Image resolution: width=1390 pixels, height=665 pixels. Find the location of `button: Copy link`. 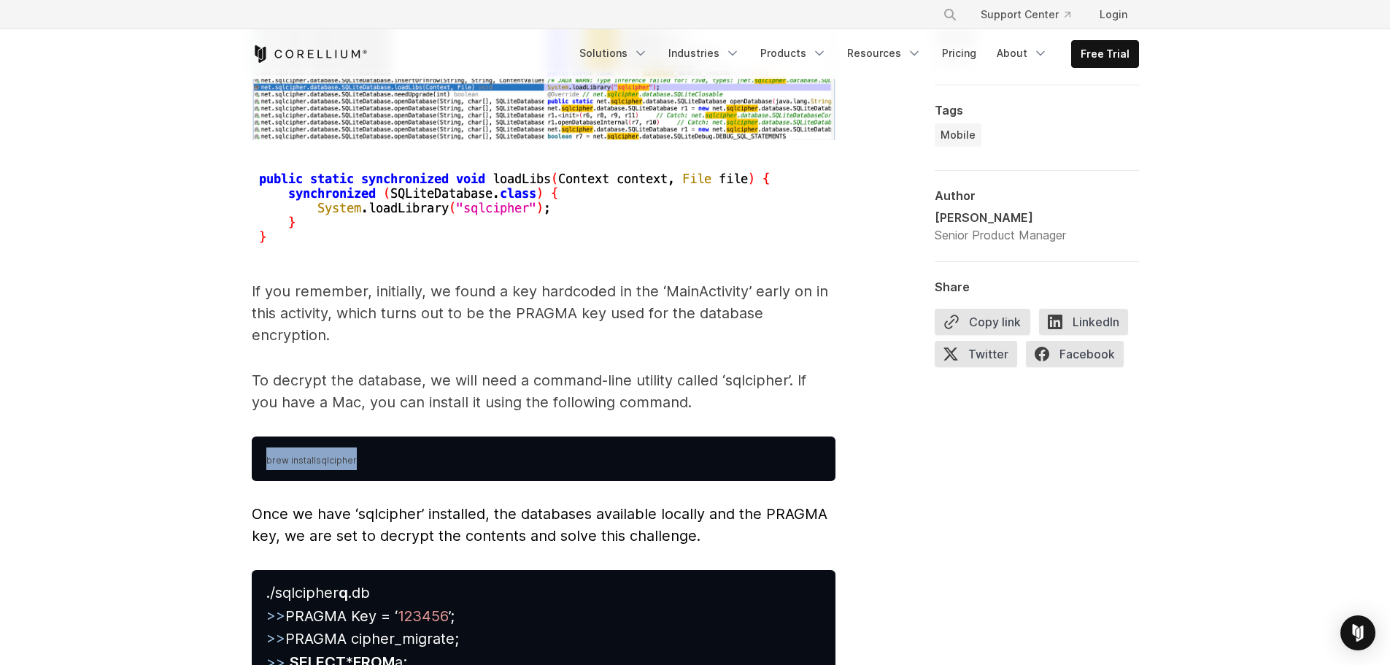

button: Copy link is located at coordinates (982, 322).